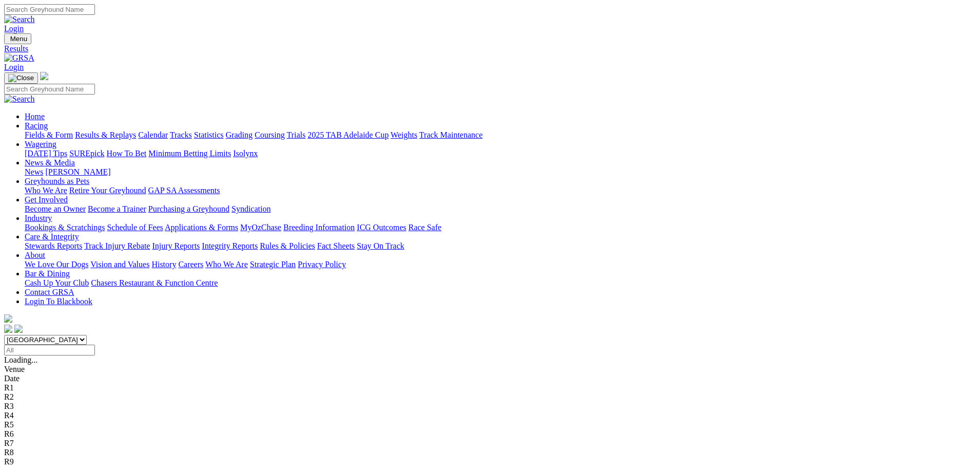 Image resolution: width=978 pixels, height=468 pixels. I want to click on img: twitter.svg, so click(18, 329).